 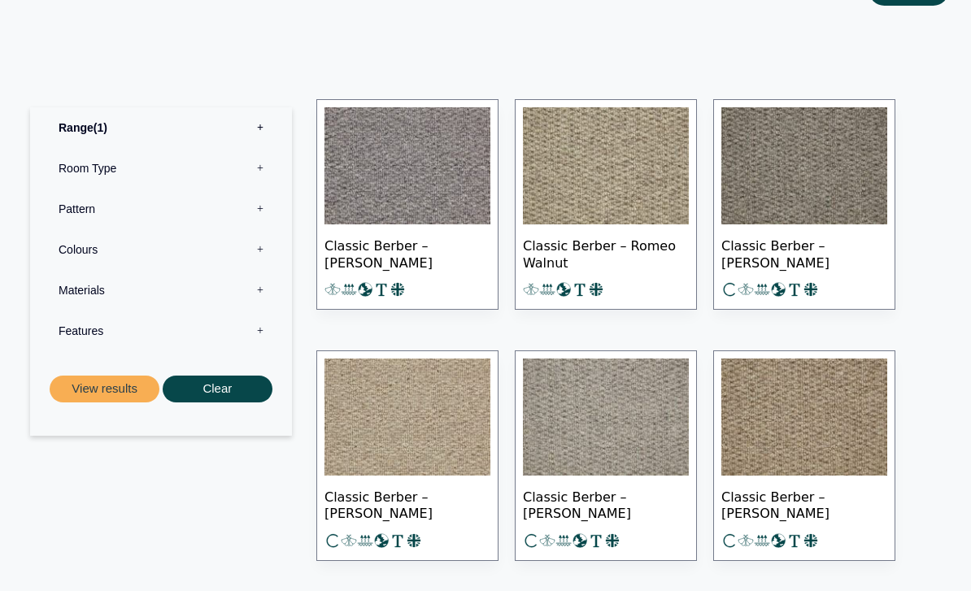 What do you see at coordinates (161, 331) in the screenshot?
I see `label: Features` at bounding box center [161, 331].